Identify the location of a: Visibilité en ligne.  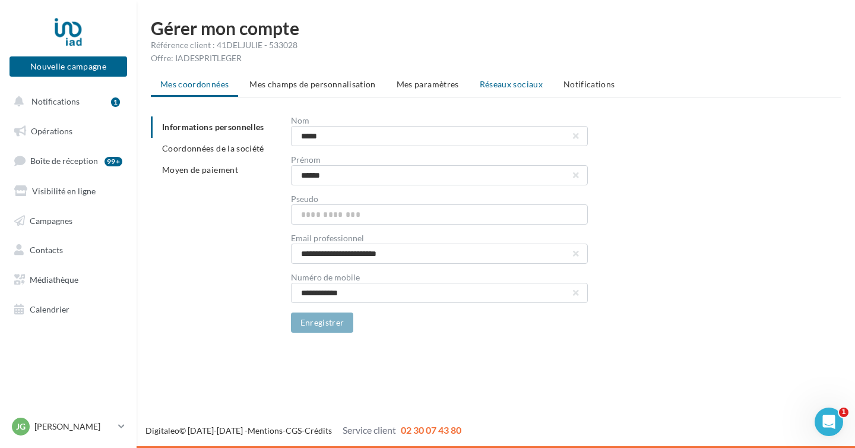
(68, 191).